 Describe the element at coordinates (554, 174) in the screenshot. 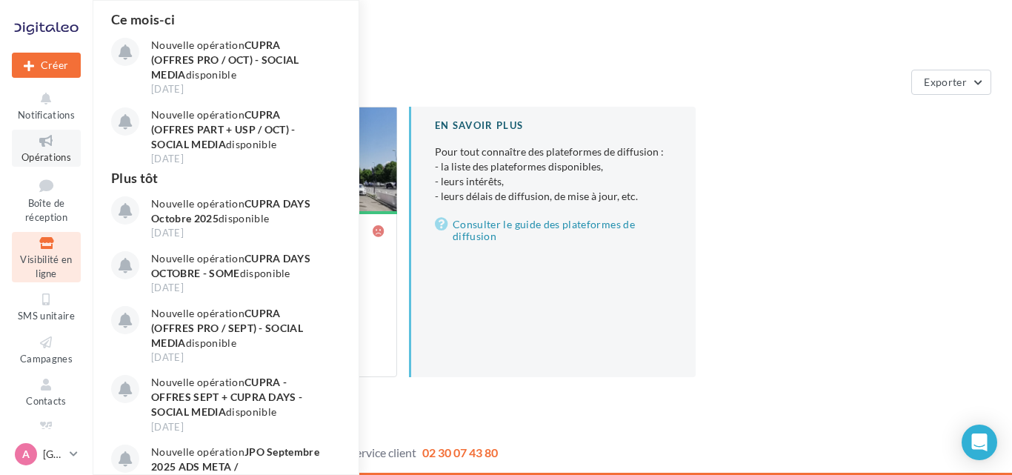

I see `p: Pour tout connaître des plateformes de diffusion :` at that location.